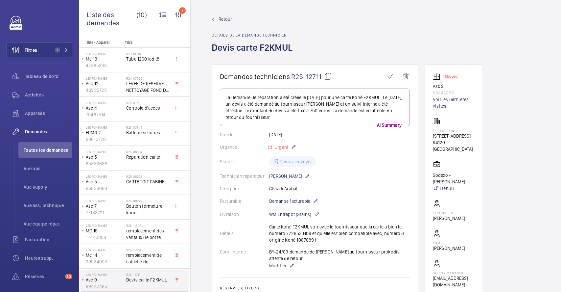 This screenshot has width=561, height=292. I want to click on span: Batterie secoues, so click(148, 133).